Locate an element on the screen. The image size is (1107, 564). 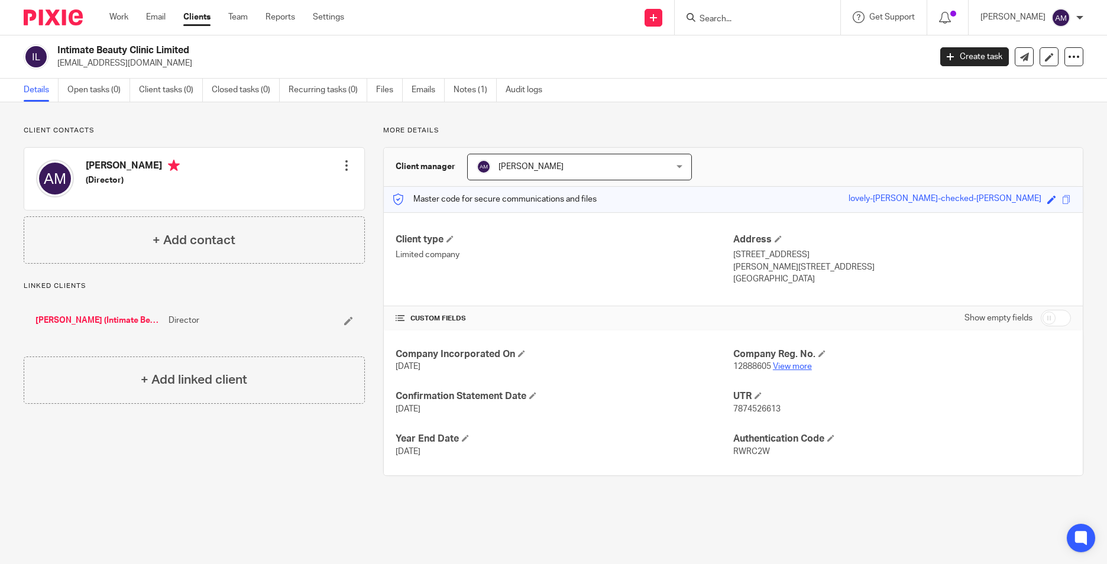
p: Master code for secure communications and files is located at coordinates (494, 199).